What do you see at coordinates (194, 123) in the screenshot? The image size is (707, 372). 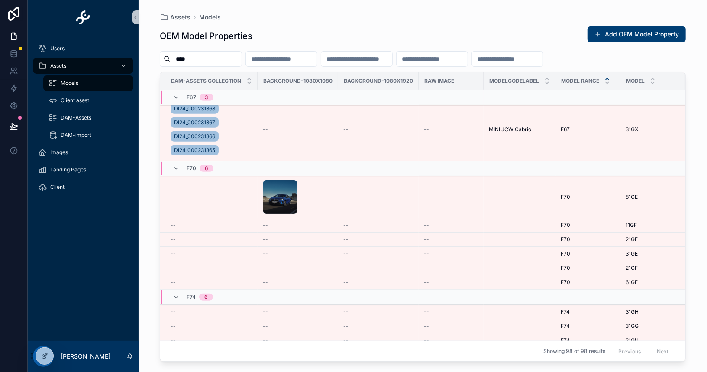 I see `a: DI24_000231367` at bounding box center [194, 123].